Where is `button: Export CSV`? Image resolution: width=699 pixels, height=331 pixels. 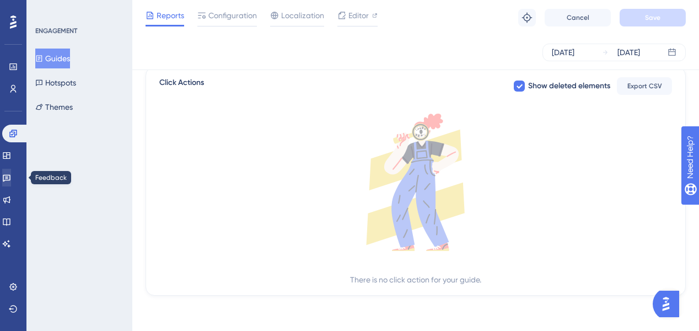
button: Export CSV is located at coordinates (645, 86).